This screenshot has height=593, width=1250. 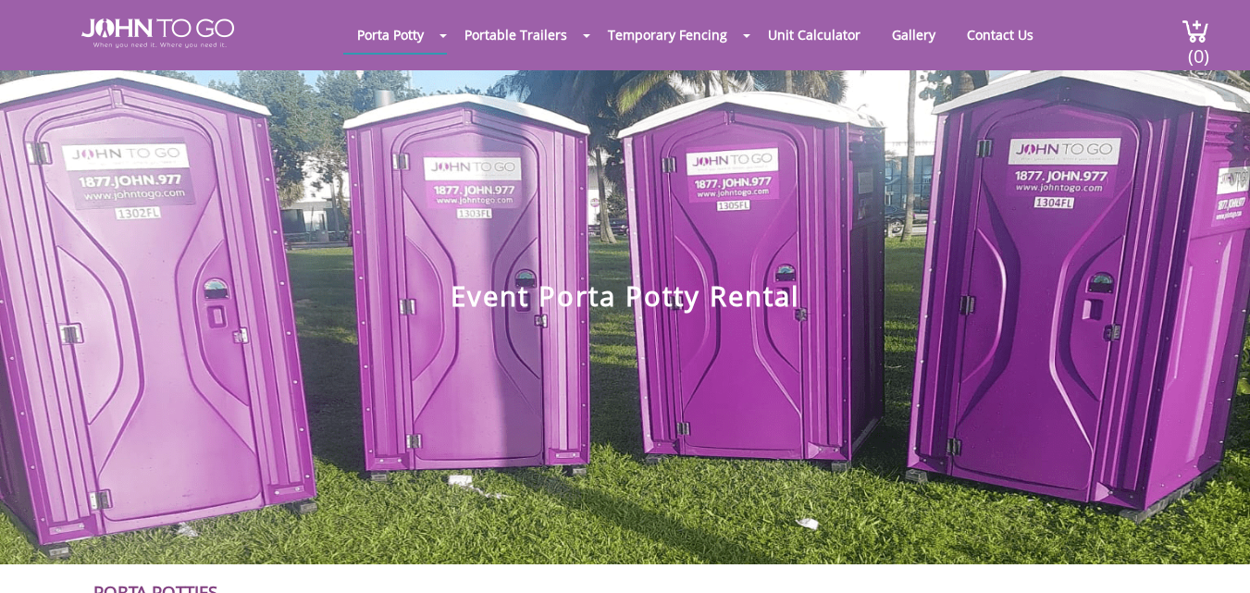 I want to click on a: Temporary Fencing, so click(x=667, y=34).